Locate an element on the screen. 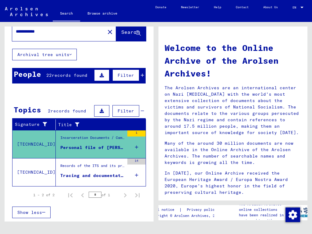 The height and width of the screenshot is (234, 312). button: Clear is located at coordinates (110, 32).